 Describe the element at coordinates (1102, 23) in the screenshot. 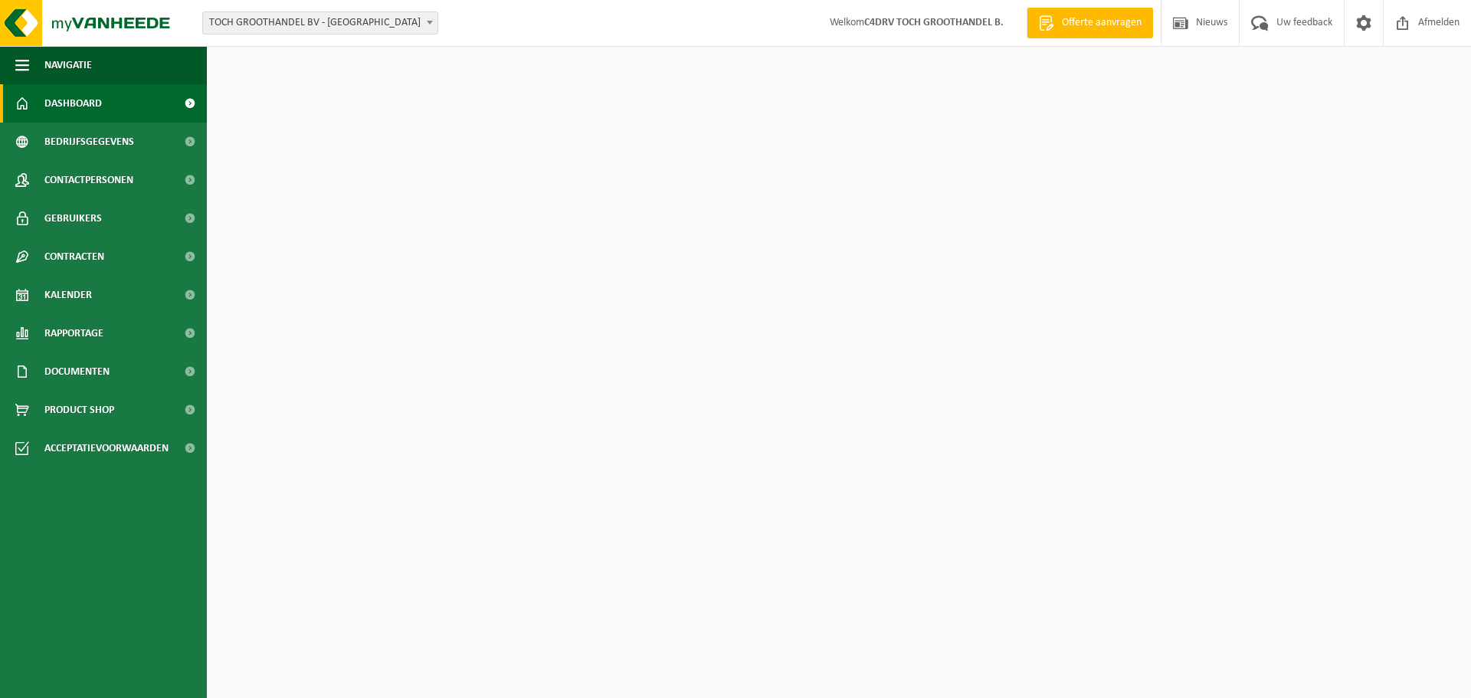

I see `span: Offerte aanvragen` at that location.